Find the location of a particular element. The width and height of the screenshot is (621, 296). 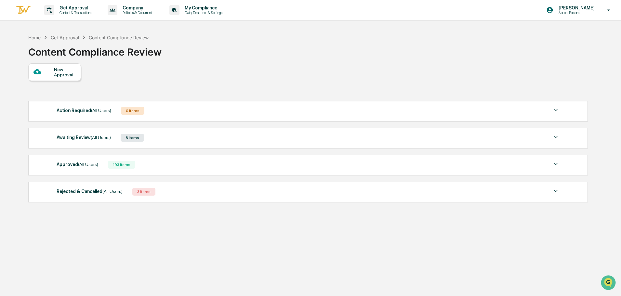

img: f2157a4c-a0d3-4daa-907e-bb6f0de503a5-1751232295721 is located at coordinates (8, 8).